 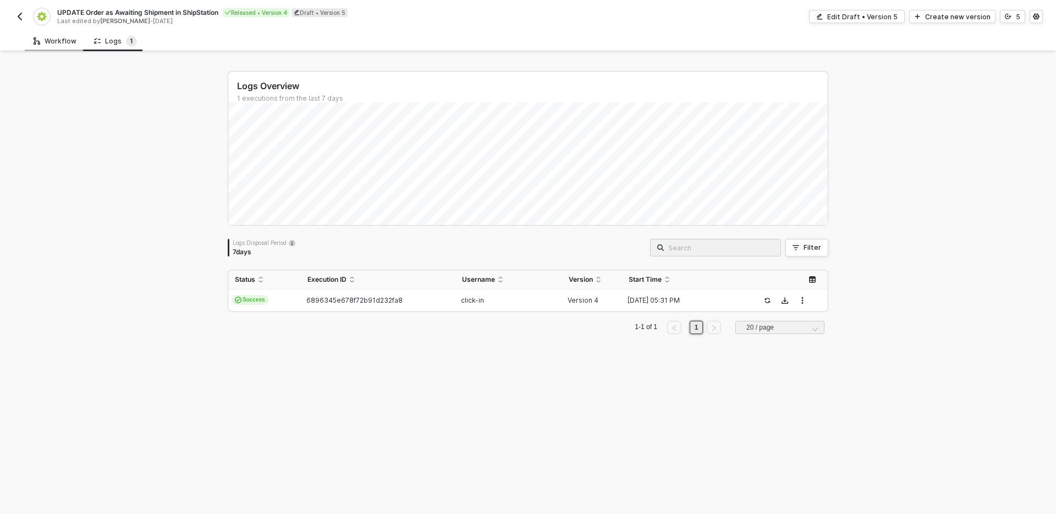 I want to click on div: 7 days, so click(x=264, y=252).